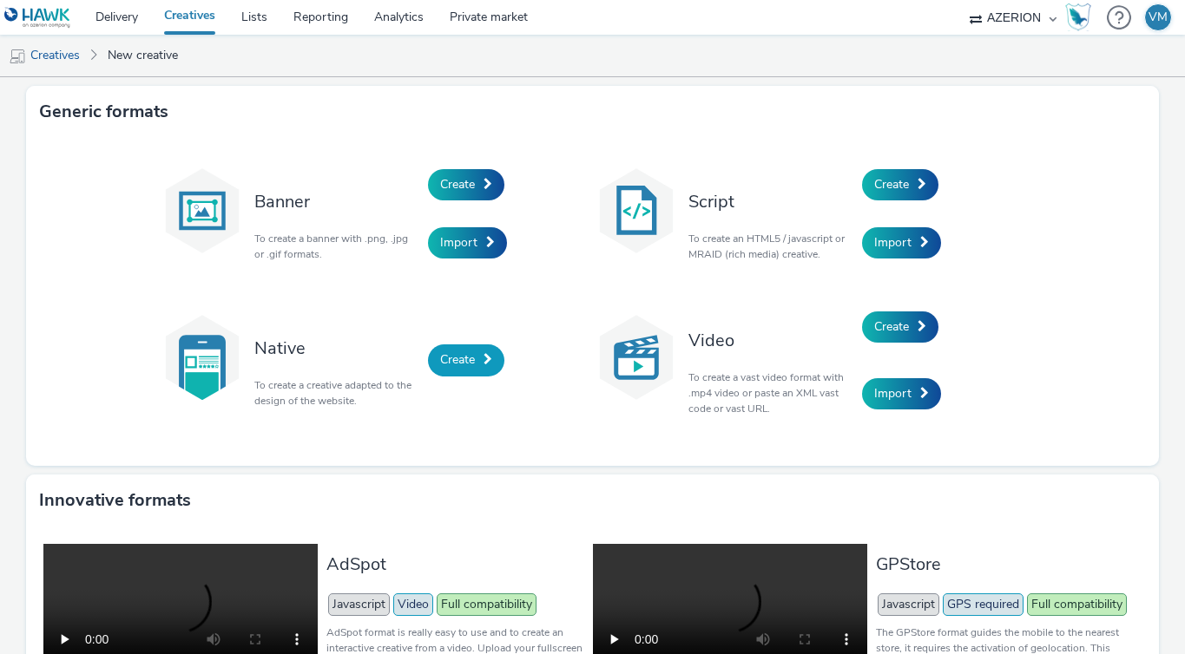 The height and width of the screenshot is (654, 1185). I want to click on div: VM, so click(1158, 17).